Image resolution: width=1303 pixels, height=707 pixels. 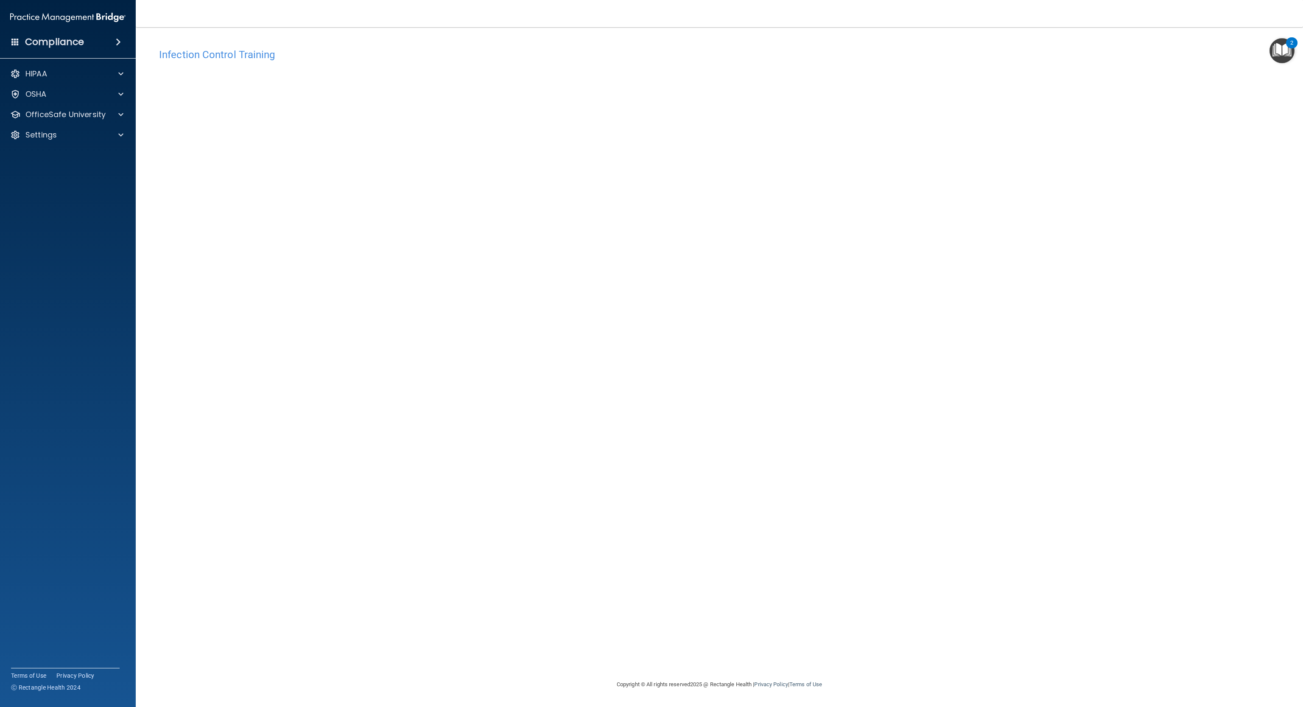 What do you see at coordinates (67, 94) in the screenshot?
I see `a: OSHA` at bounding box center [67, 94].